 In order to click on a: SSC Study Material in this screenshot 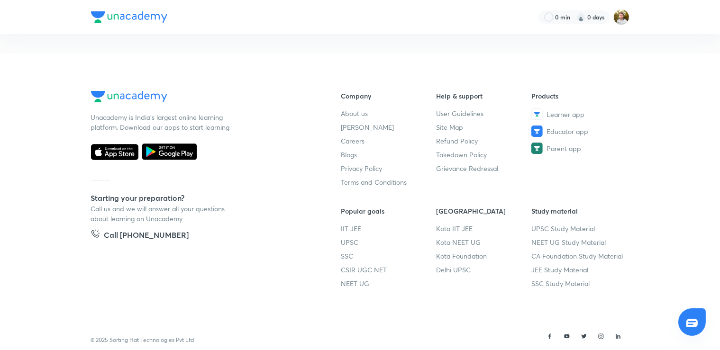, I will do `click(579, 283)`.